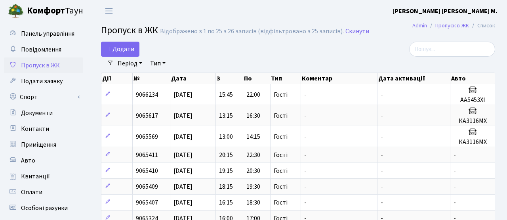 The height and width of the screenshot is (220, 507). I want to click on li: Список, so click(482, 26).